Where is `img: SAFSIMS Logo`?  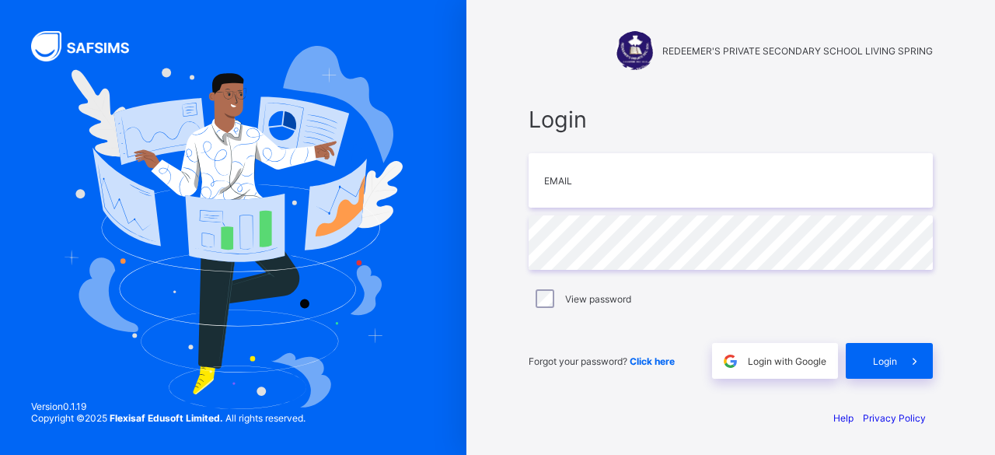
img: SAFSIMS Logo is located at coordinates (89, 46).